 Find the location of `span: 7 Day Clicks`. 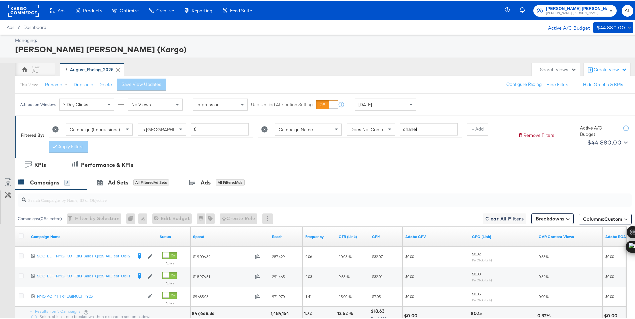

span: 7 Day Clicks is located at coordinates (76, 103).